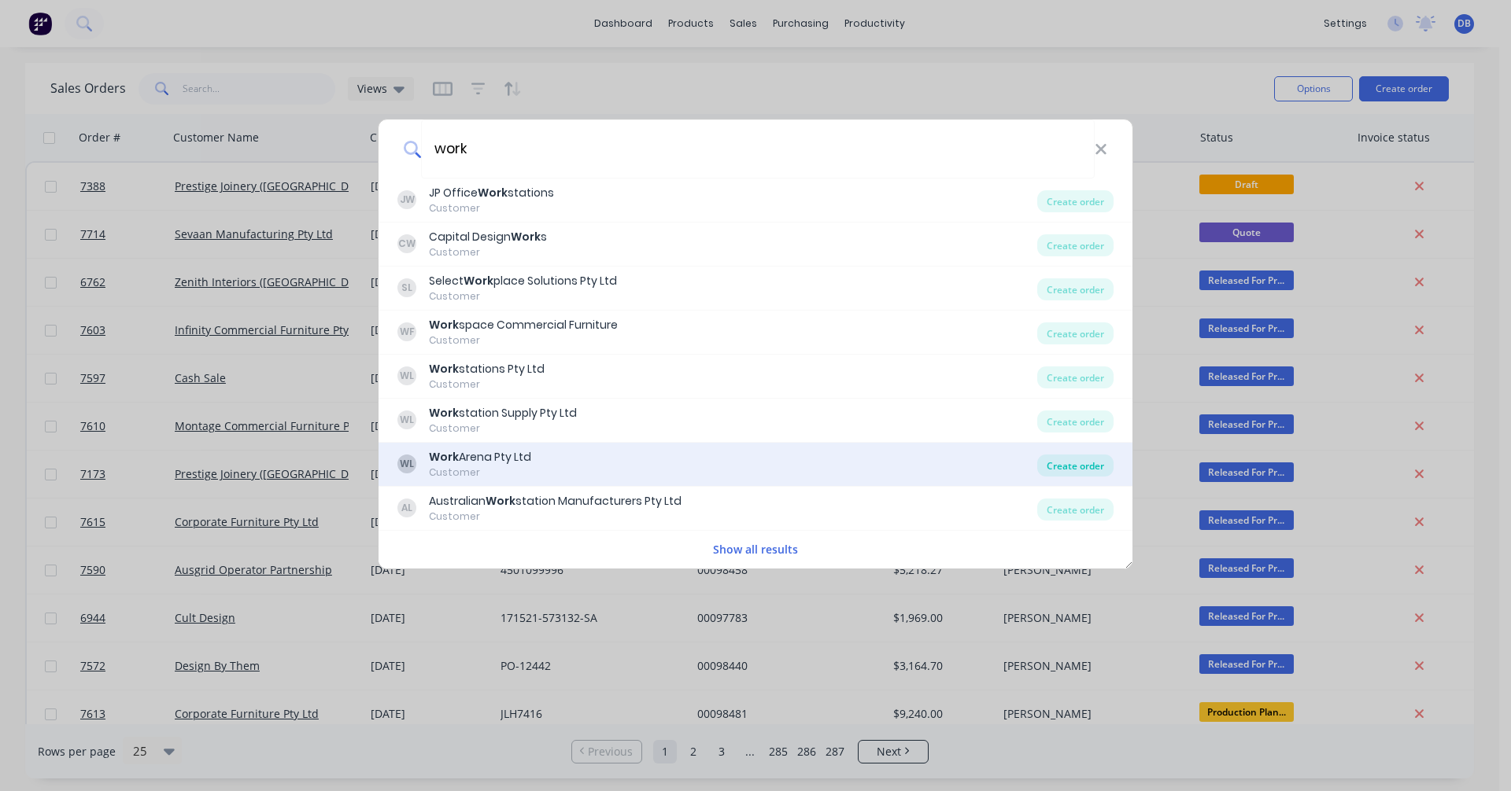 Image resolution: width=1511 pixels, height=791 pixels. Describe the element at coordinates (523, 325) in the screenshot. I see `div: space Commercial Furniture` at that location.